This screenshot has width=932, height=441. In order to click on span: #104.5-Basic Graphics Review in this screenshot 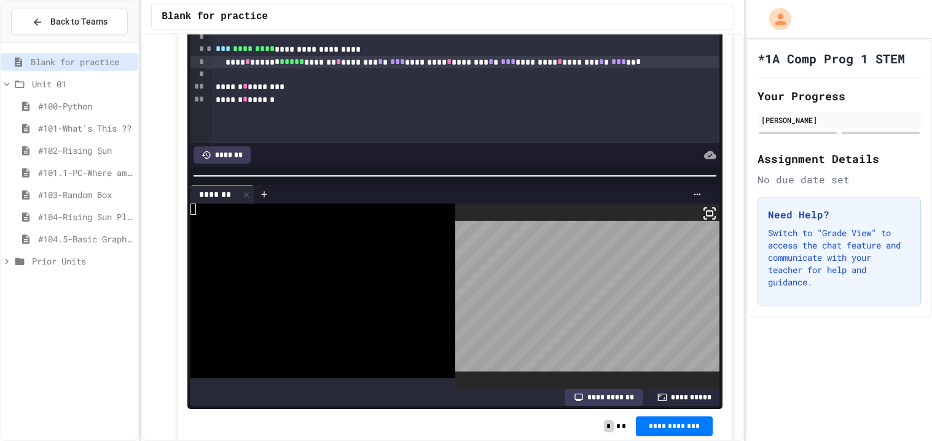, I will do `click(85, 238)`.